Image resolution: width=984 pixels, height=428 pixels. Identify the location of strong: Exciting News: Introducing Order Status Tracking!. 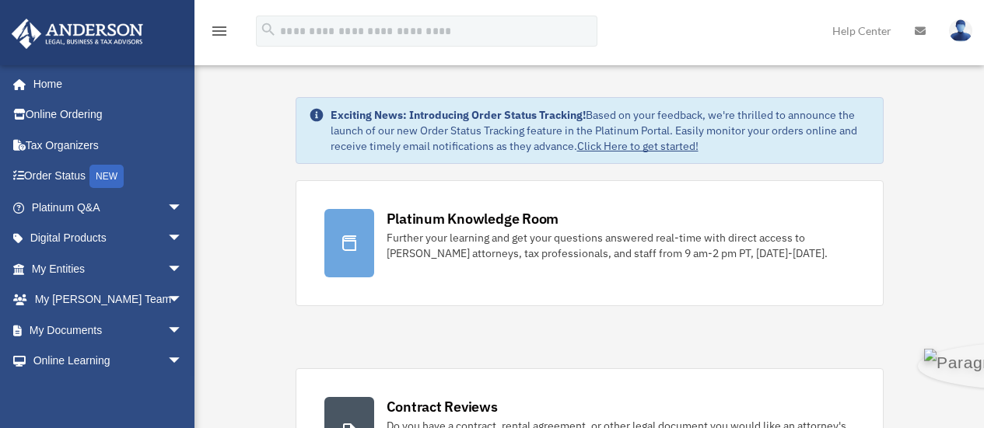
(458, 115).